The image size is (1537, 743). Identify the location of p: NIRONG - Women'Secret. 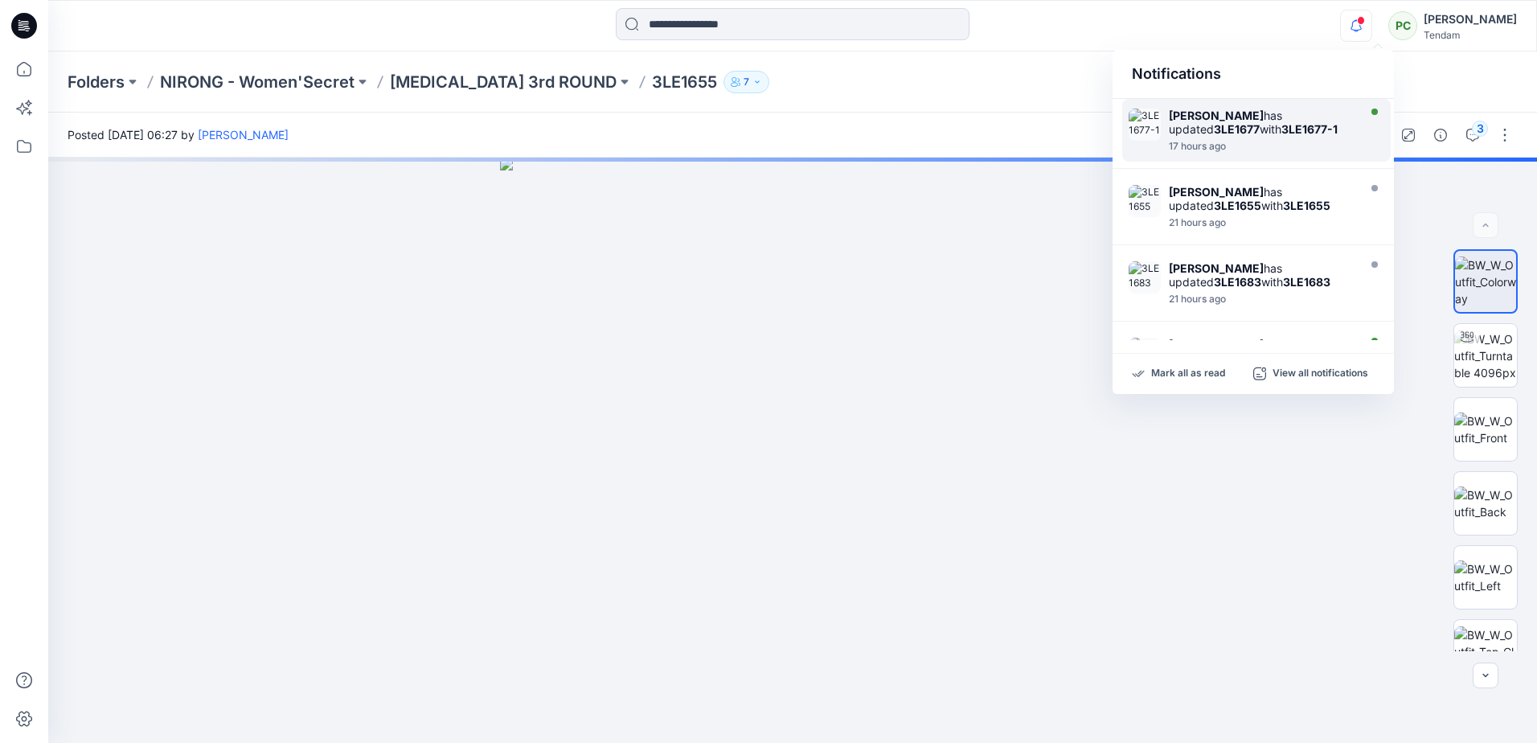
(257, 82).